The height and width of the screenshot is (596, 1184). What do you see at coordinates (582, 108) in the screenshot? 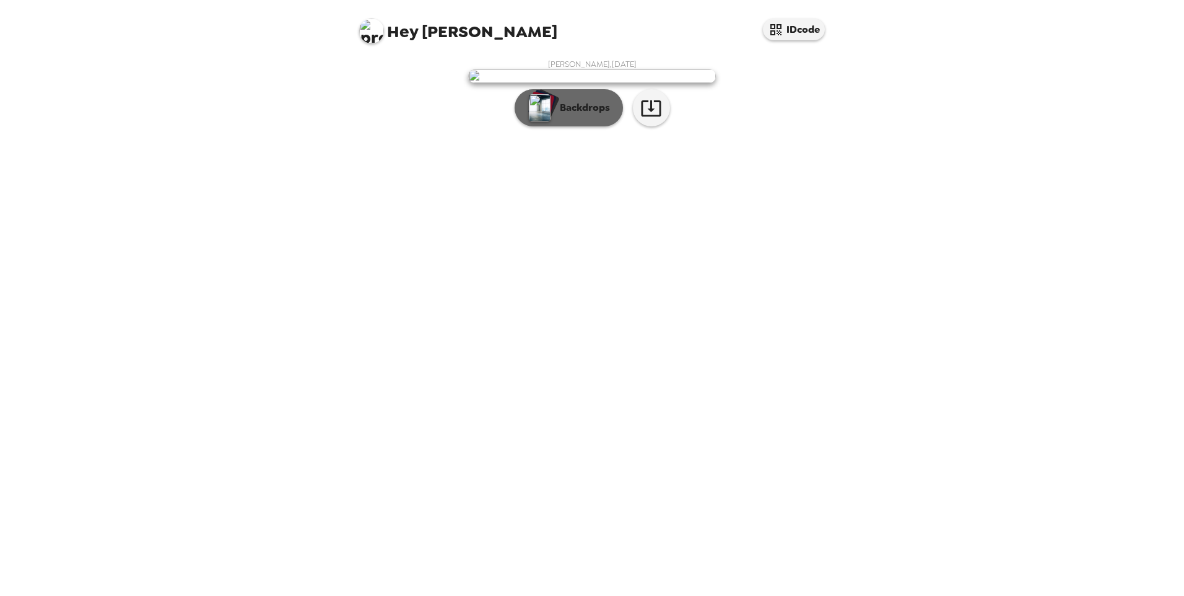
I see `p: Backdrops` at bounding box center [582, 108].